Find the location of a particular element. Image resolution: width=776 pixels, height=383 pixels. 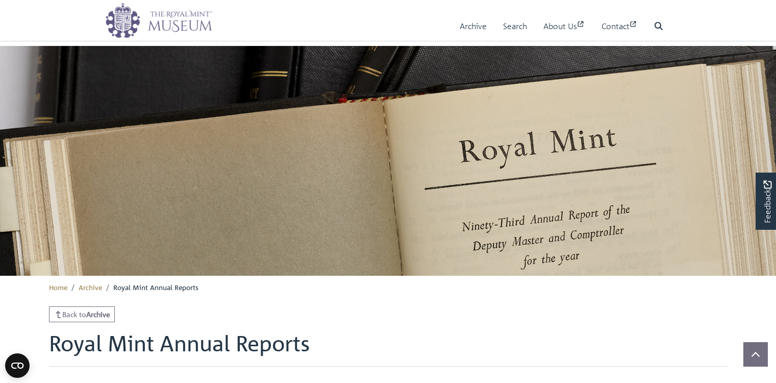

a: Home is located at coordinates (58, 287).